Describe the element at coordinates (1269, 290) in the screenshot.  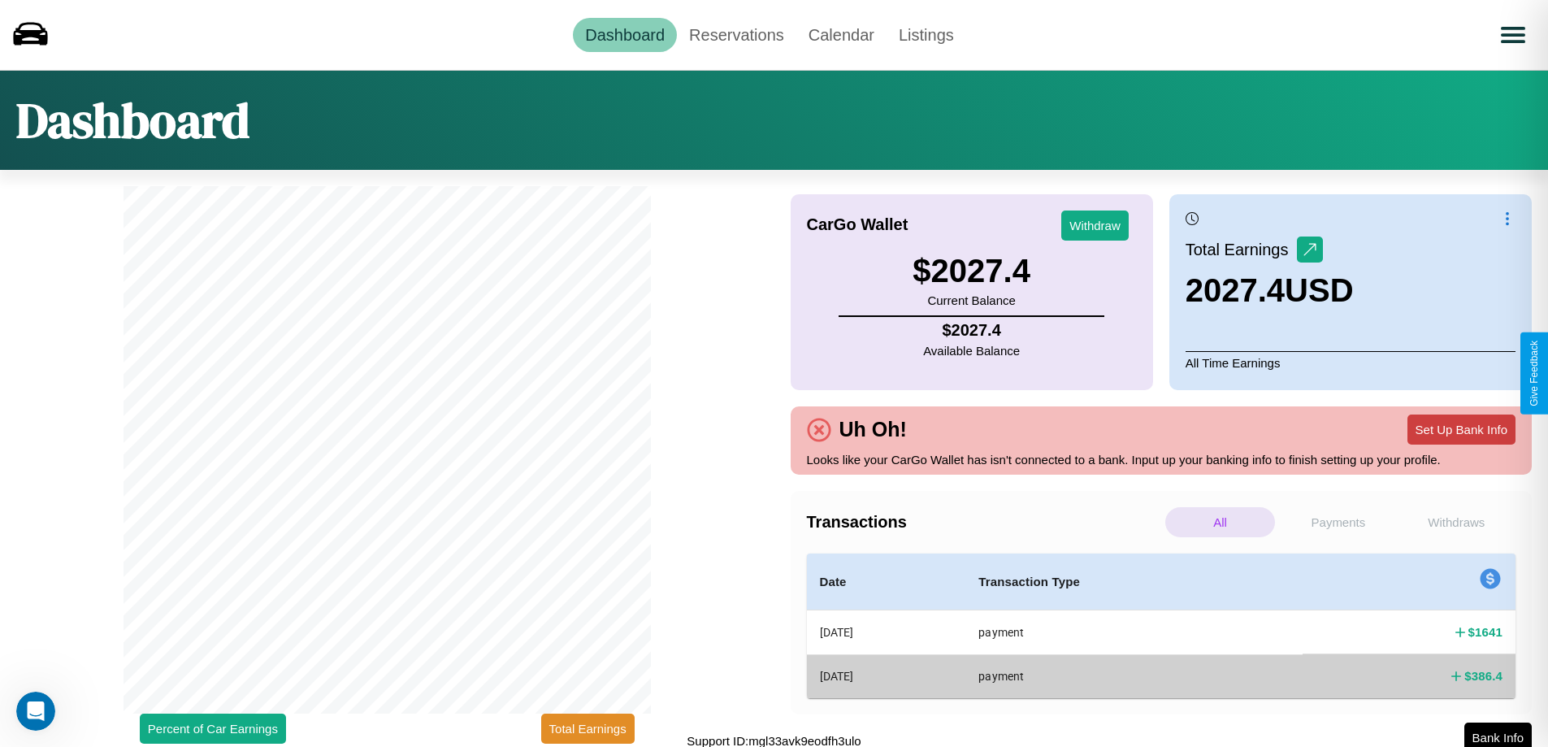
I see `h3: 2027.4 USD` at that location.